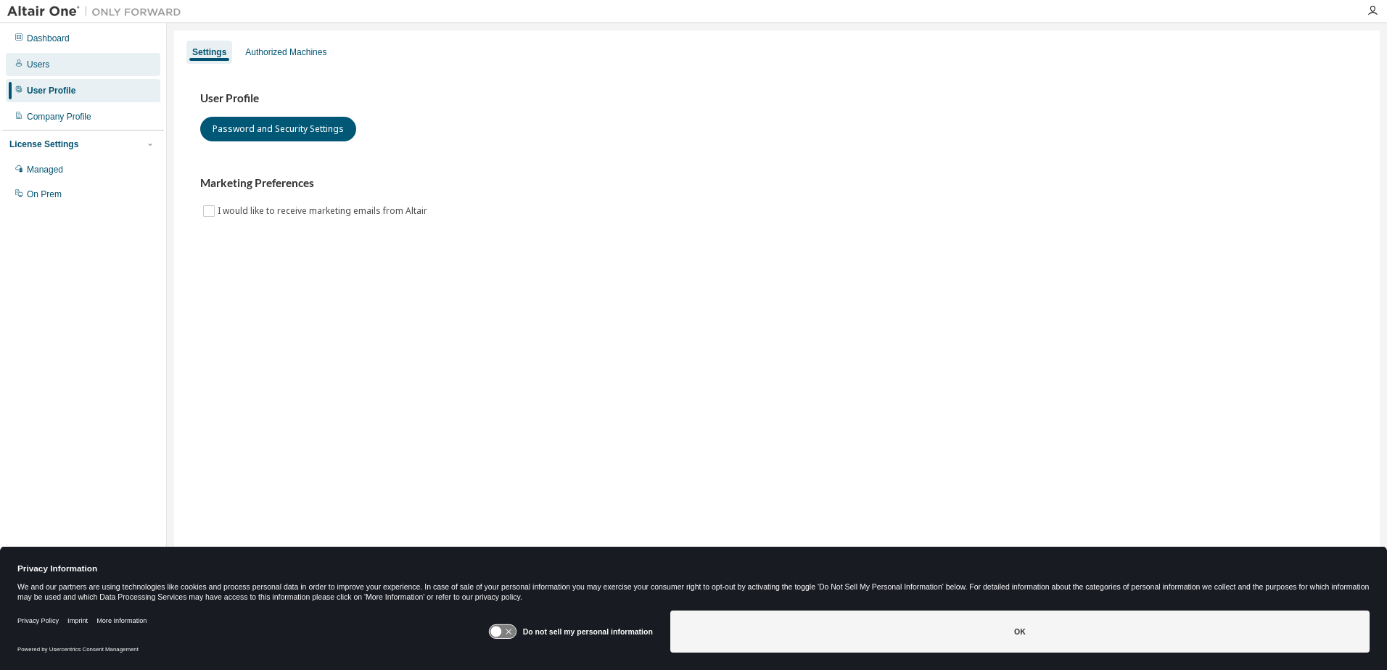 The image size is (1387, 670). What do you see at coordinates (98, 12) in the screenshot?
I see `img: Altair One` at bounding box center [98, 12].